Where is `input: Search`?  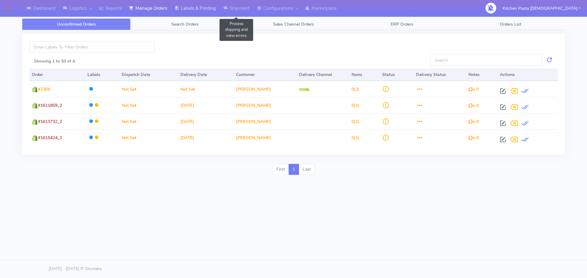 input: Search is located at coordinates (486, 60).